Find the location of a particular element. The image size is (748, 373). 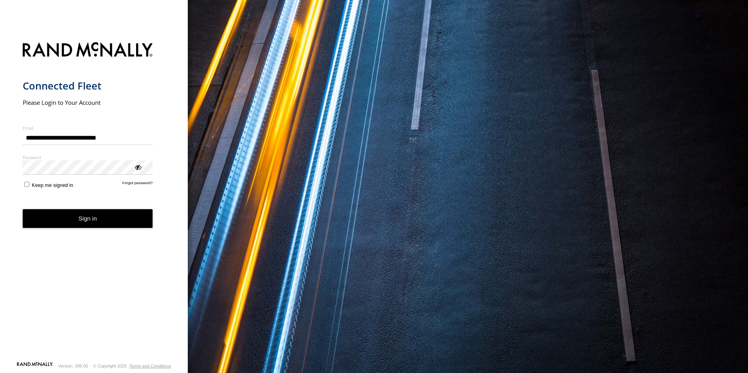

input: Keep me signed in is located at coordinates (27, 184).